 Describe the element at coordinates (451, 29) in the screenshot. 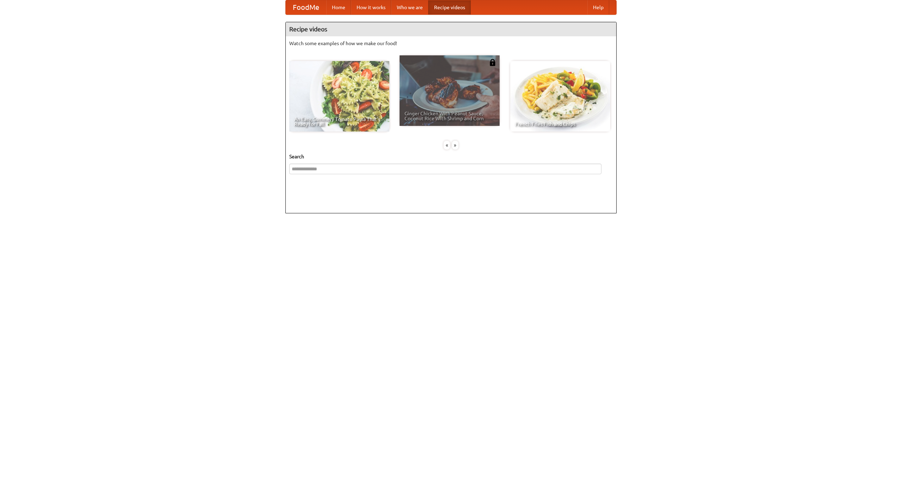

I see `h4: Recipe videos` at that location.